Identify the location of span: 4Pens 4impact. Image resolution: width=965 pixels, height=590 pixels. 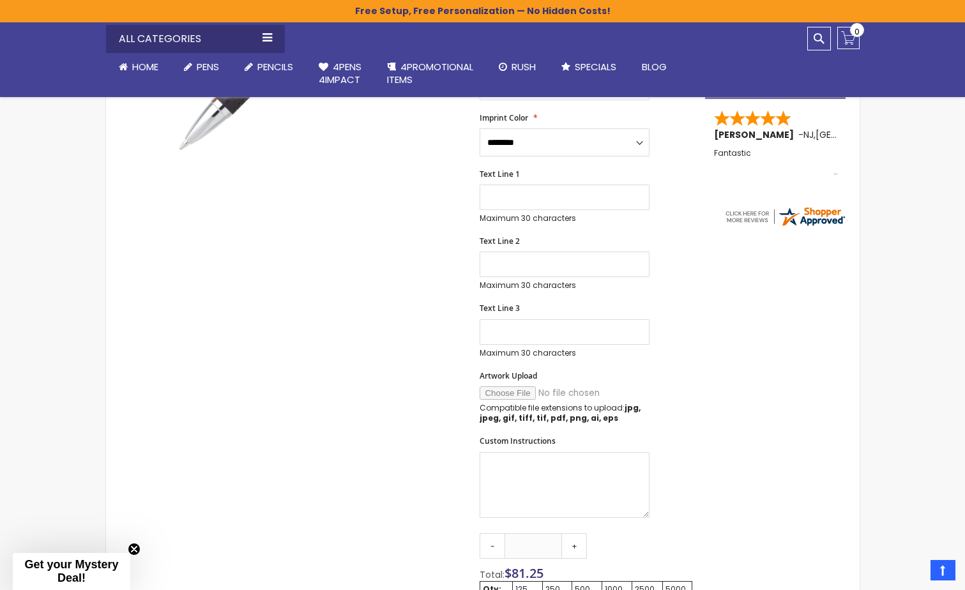
(340, 73).